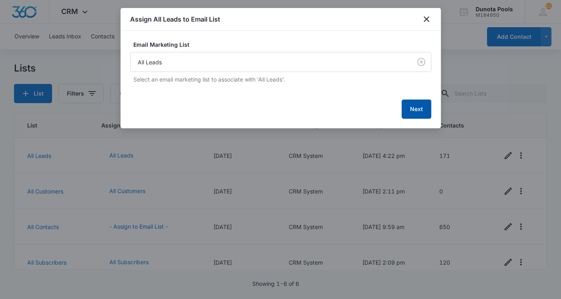 The image size is (561, 299). I want to click on h1: Assign All Leads to Email List, so click(175, 19).